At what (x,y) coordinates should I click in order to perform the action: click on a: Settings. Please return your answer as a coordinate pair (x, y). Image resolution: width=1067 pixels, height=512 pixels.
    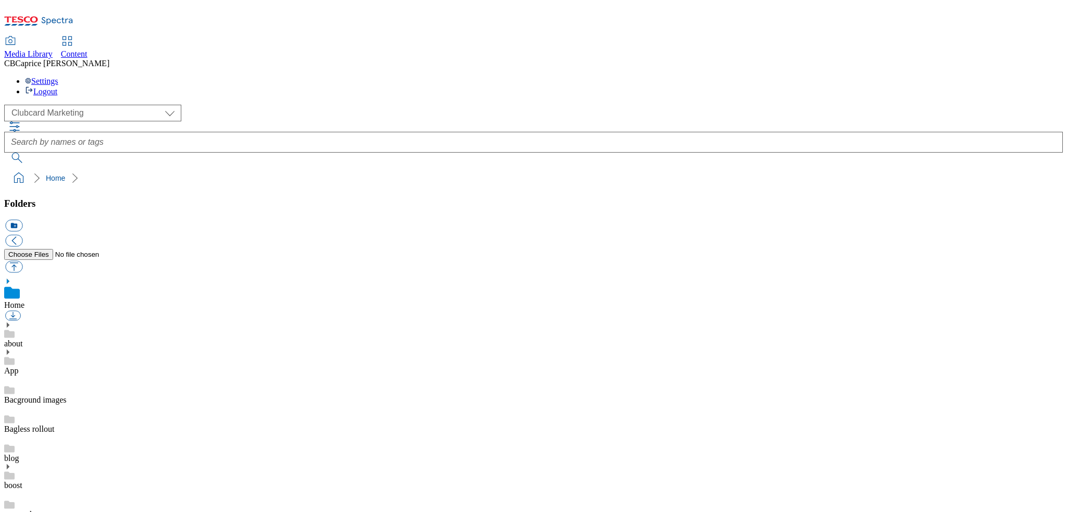
    Looking at the image, I should click on (42, 81).